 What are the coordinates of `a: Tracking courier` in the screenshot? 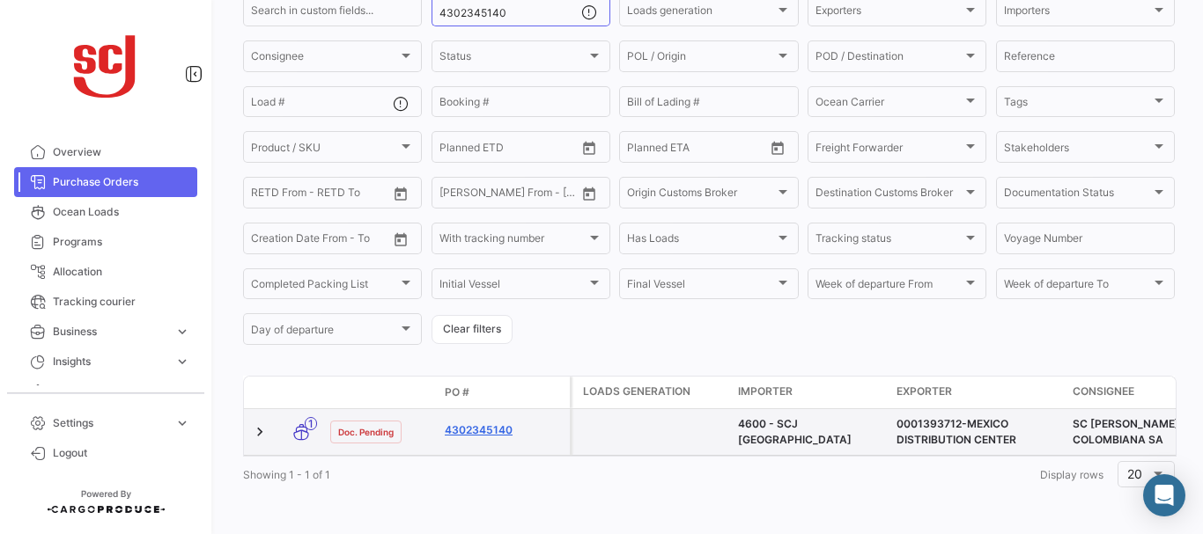 It's located at (106, 302).